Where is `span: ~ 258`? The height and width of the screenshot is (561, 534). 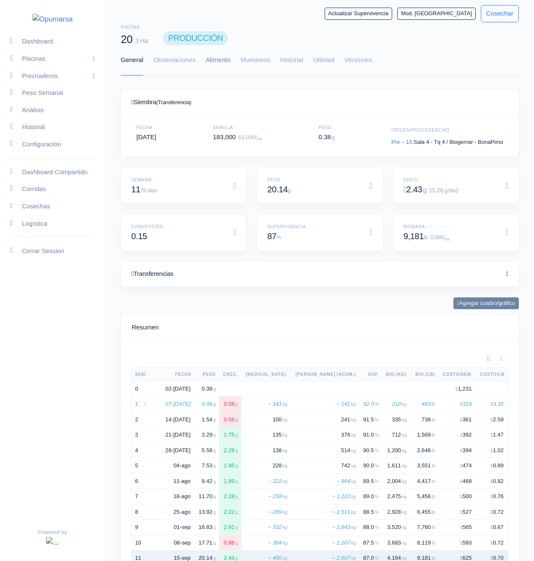 span: ~ 258 is located at coordinates (277, 496).